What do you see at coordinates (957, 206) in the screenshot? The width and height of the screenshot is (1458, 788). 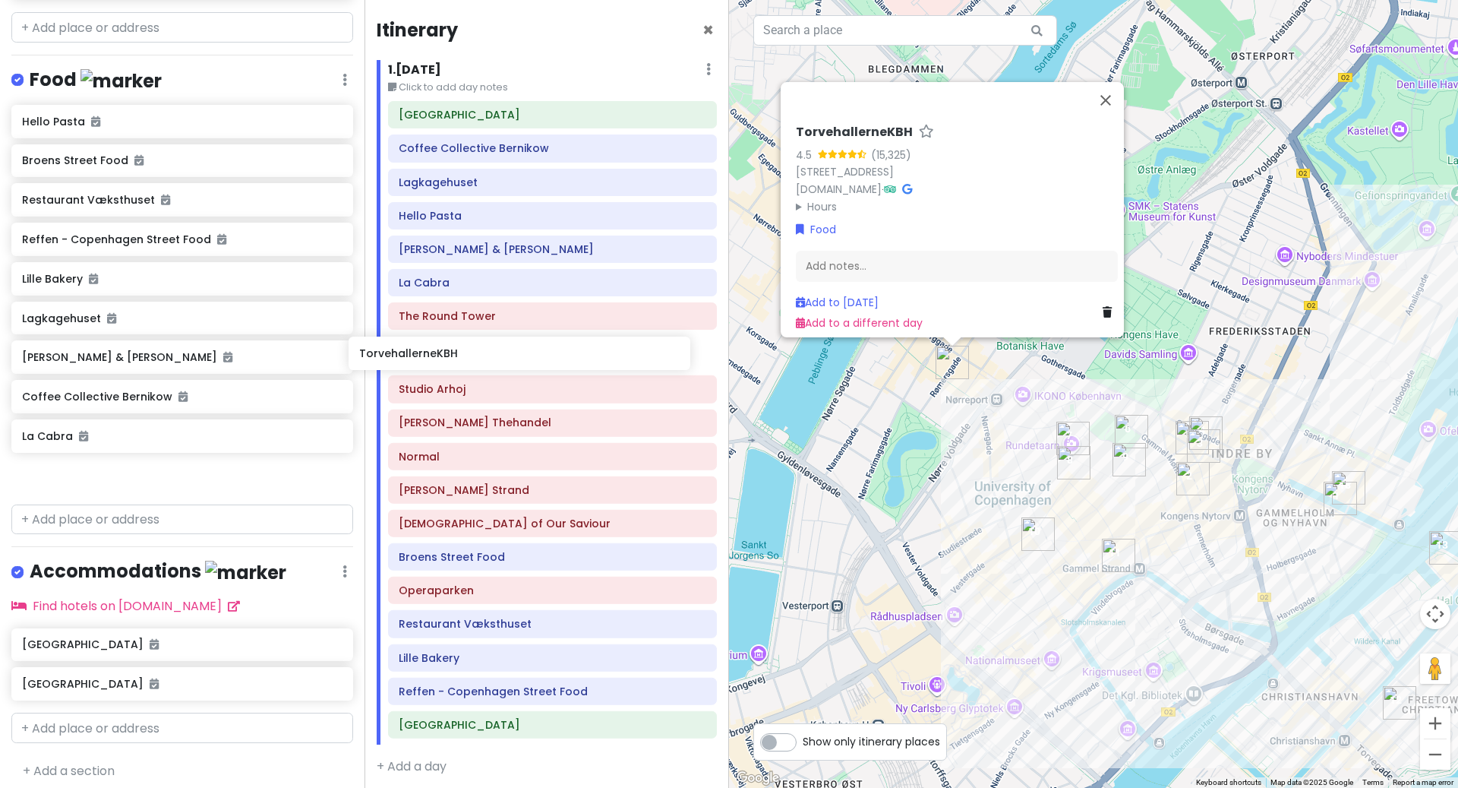 I see `summary: Hours` at bounding box center [957, 206].